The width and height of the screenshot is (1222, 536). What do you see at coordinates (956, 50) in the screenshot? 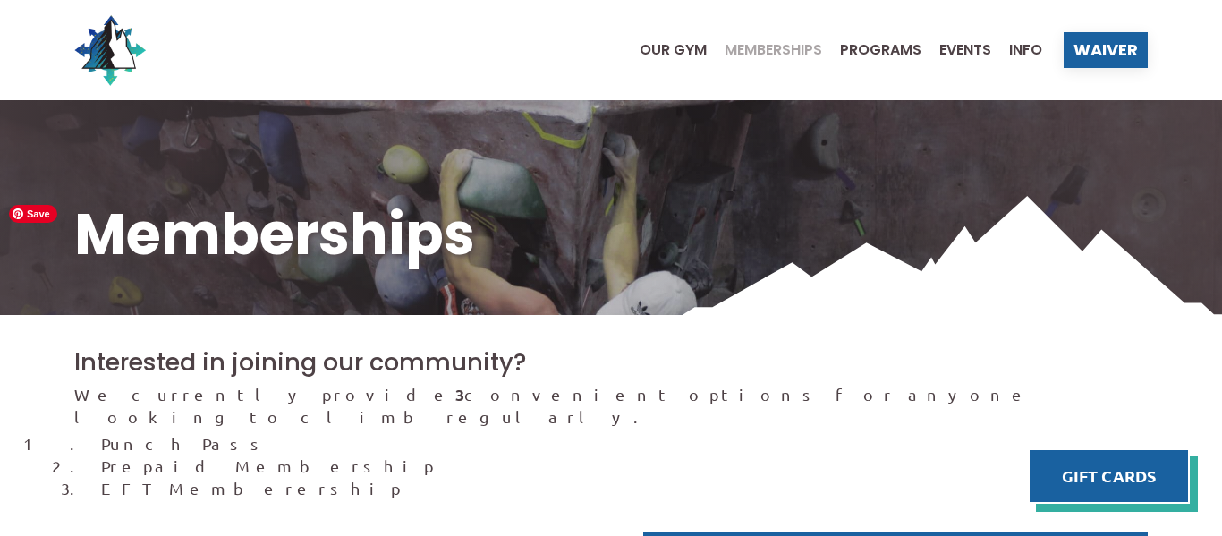
I see `a: Events` at bounding box center [956, 50].